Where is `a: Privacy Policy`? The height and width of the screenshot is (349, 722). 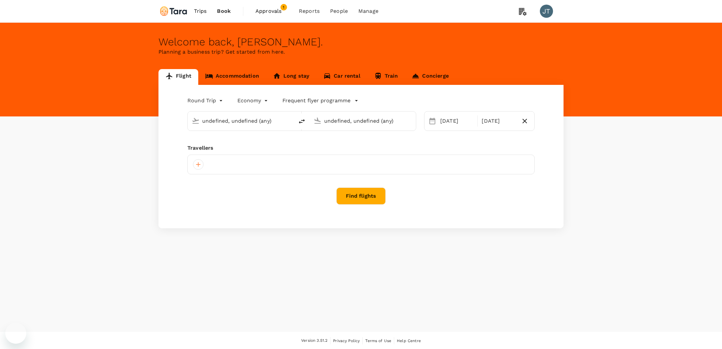
a: Privacy Policy is located at coordinates (346, 341).